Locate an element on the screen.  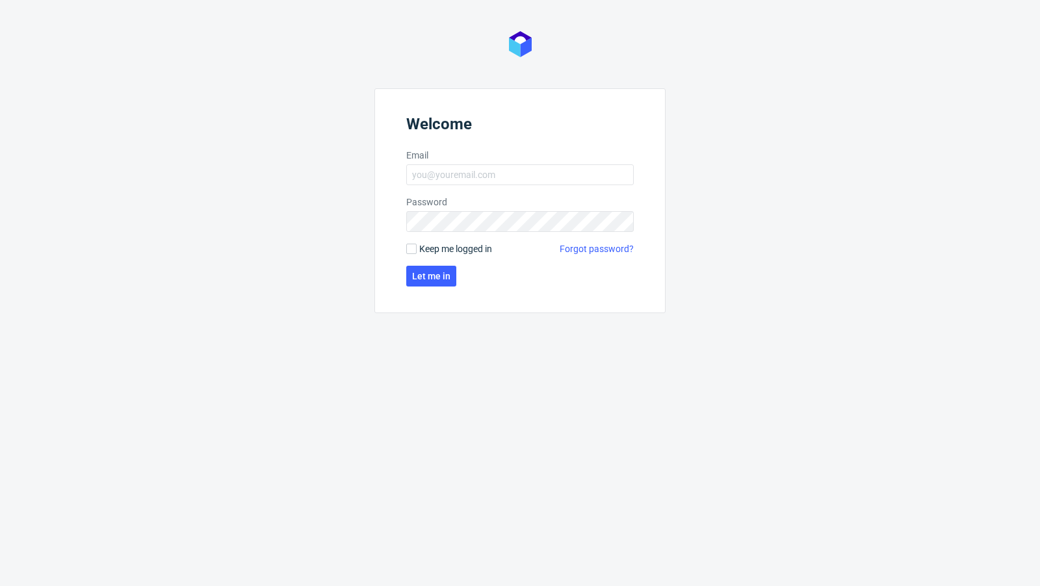
label: Password is located at coordinates (520, 202).